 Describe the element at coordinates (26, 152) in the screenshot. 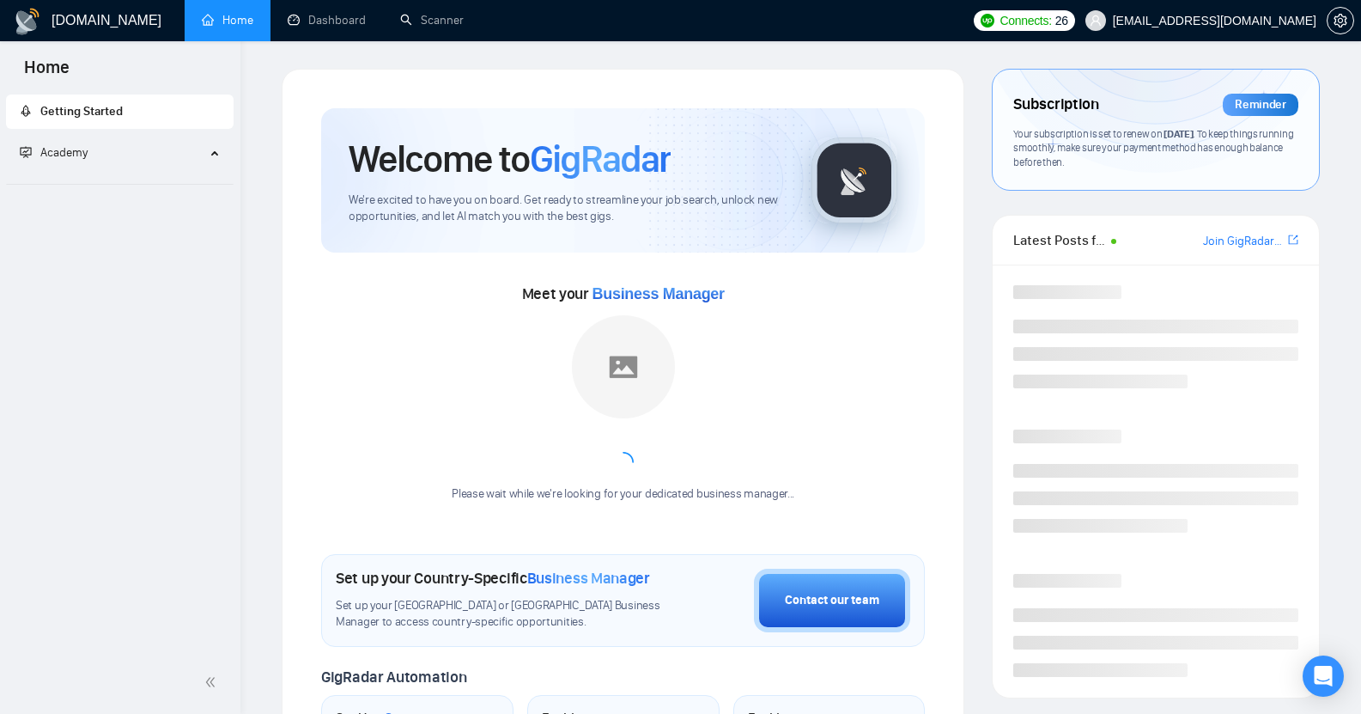

I see `span: fund-projection-screen` at that location.